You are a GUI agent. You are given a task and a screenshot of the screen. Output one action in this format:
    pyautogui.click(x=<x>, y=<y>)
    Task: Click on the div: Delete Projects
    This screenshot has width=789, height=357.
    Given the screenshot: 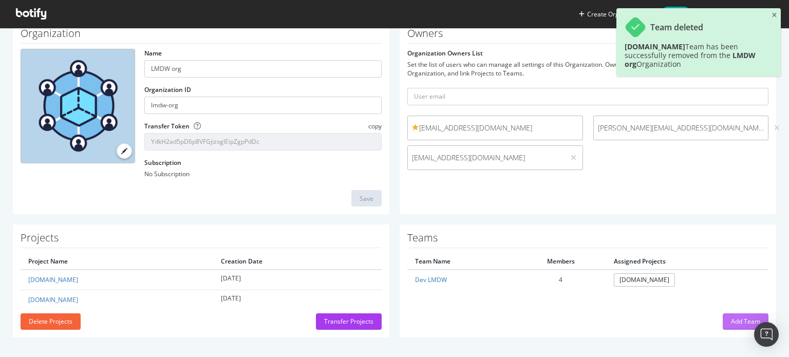 What is the action you would take?
    pyautogui.click(x=50, y=321)
    